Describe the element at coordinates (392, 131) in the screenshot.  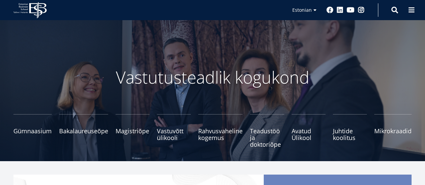
I see `a: Mikrokraadid` at that location.